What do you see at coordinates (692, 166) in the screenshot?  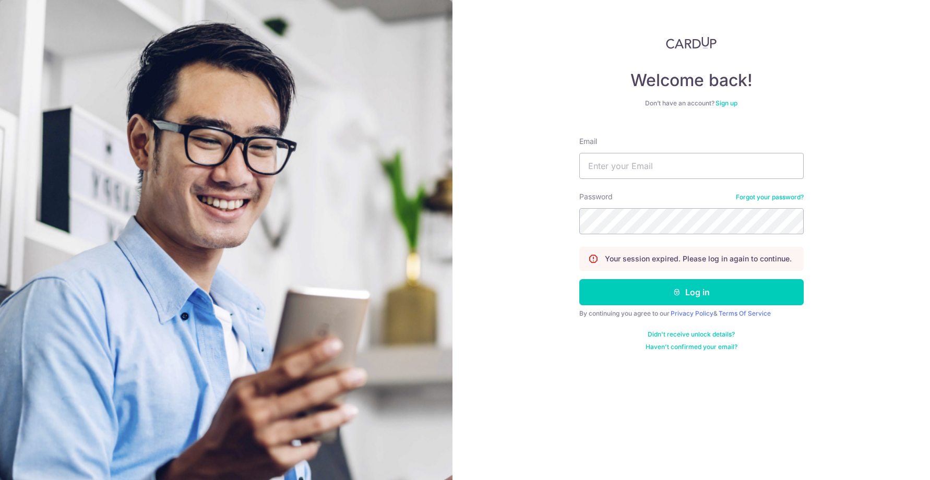 I see `input: Enter your Email` at bounding box center [692, 166].